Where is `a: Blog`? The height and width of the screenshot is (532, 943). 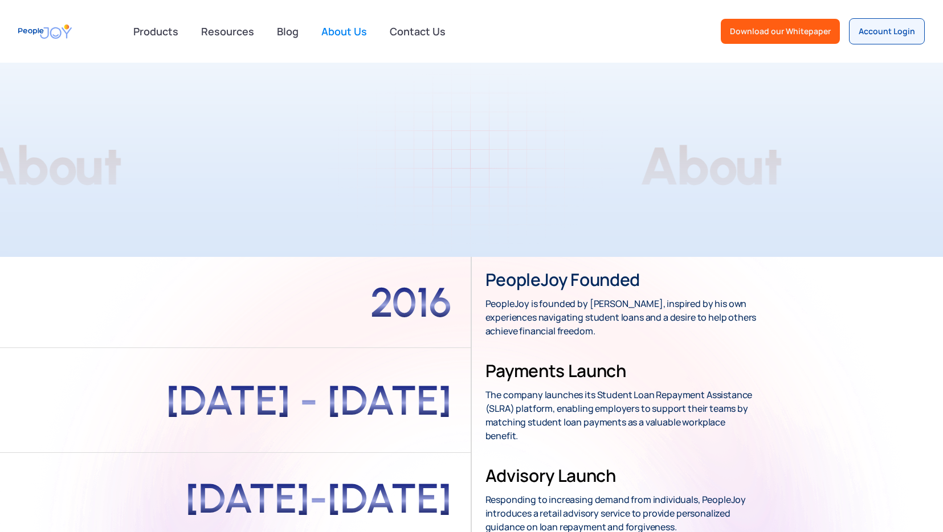 a: Blog is located at coordinates (288, 31).